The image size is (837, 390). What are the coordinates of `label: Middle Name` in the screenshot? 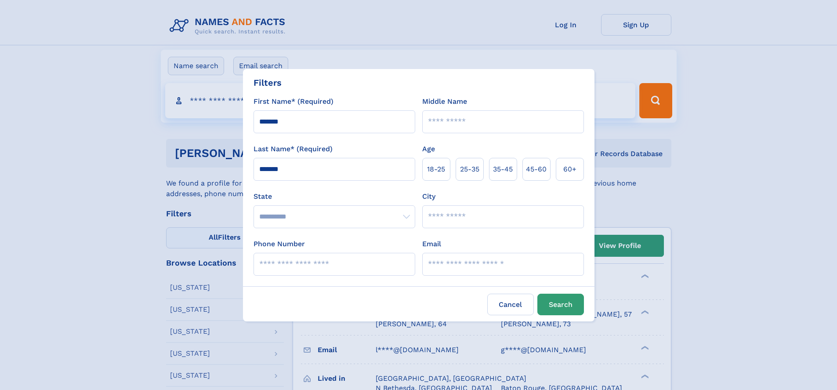 It's located at (445, 102).